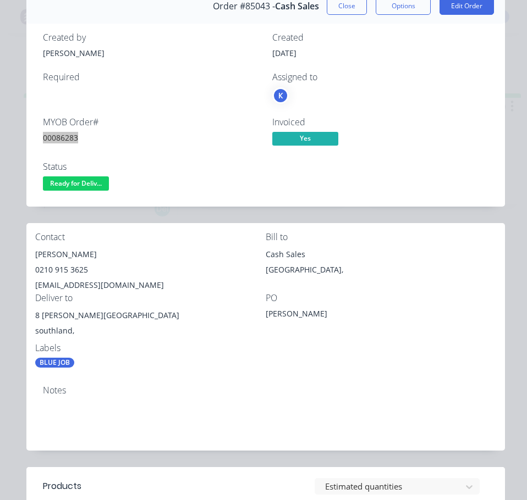 The height and width of the screenshot is (500, 527). I want to click on div: Contact, so click(150, 237).